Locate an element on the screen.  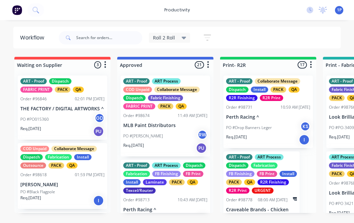
div: Order #98731 is located at coordinates (239, 107).